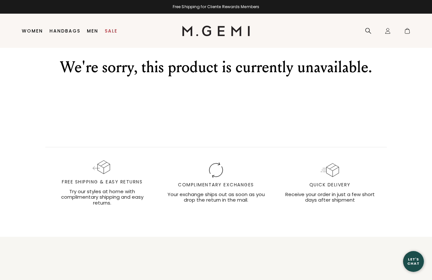  I want to click on a: Women, so click(32, 31).